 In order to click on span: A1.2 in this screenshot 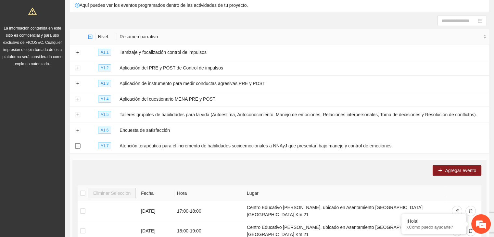, I will do `click(104, 68)`.